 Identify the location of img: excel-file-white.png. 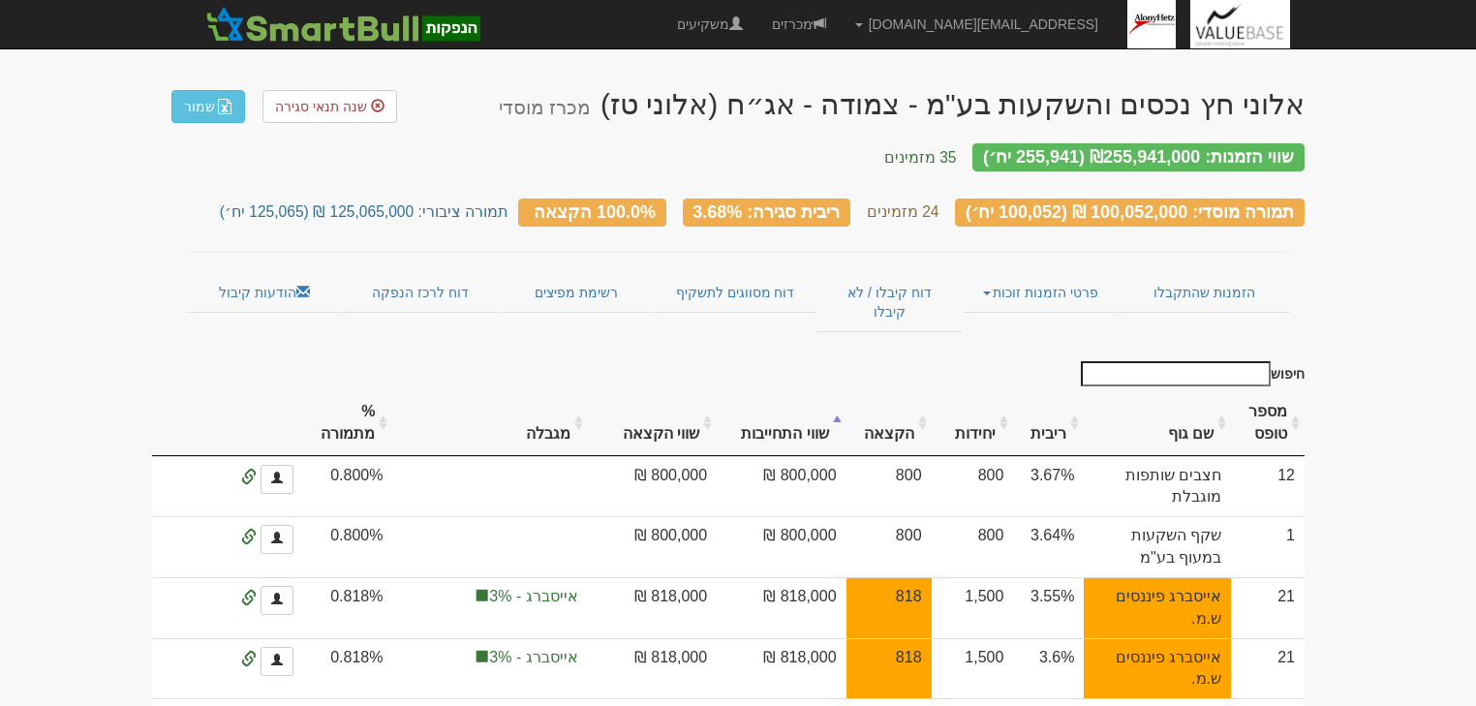
(225, 107).